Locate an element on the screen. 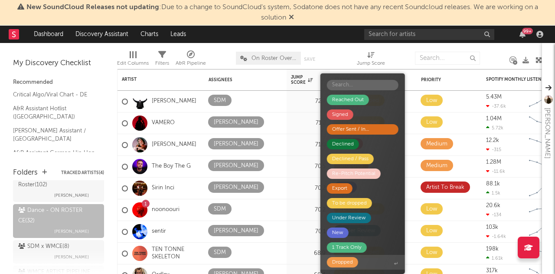  div: Under Review is located at coordinates (349, 218).